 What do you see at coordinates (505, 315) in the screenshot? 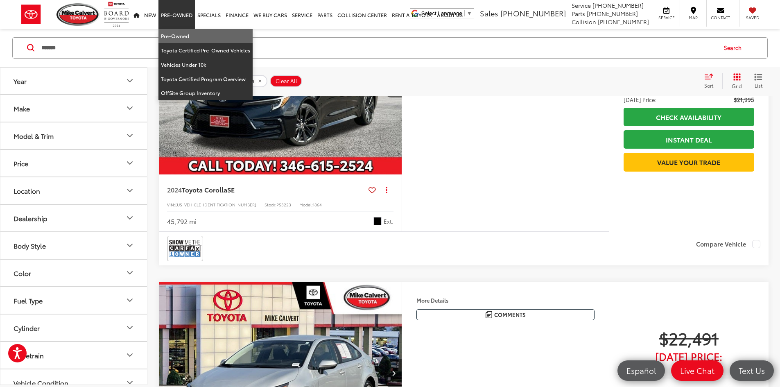
I see `button: Comments` at bounding box center [505, 315].